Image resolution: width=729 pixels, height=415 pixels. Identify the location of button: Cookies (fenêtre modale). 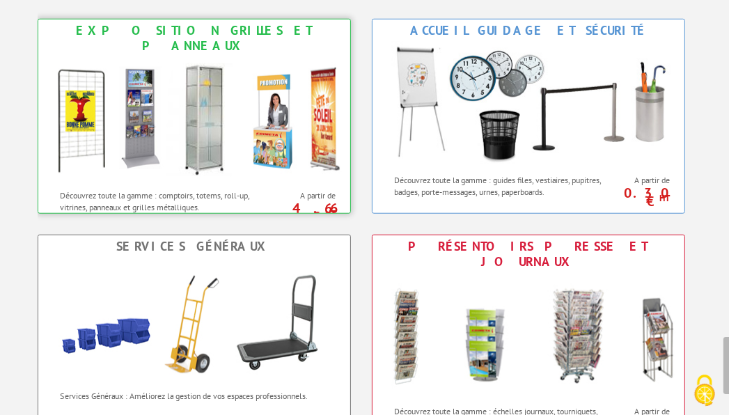
(705, 391).